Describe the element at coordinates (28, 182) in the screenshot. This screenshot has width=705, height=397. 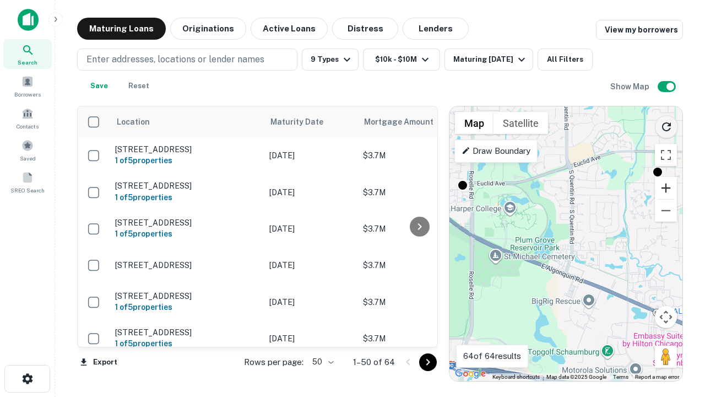
I see `a: SREO Search` at that location.